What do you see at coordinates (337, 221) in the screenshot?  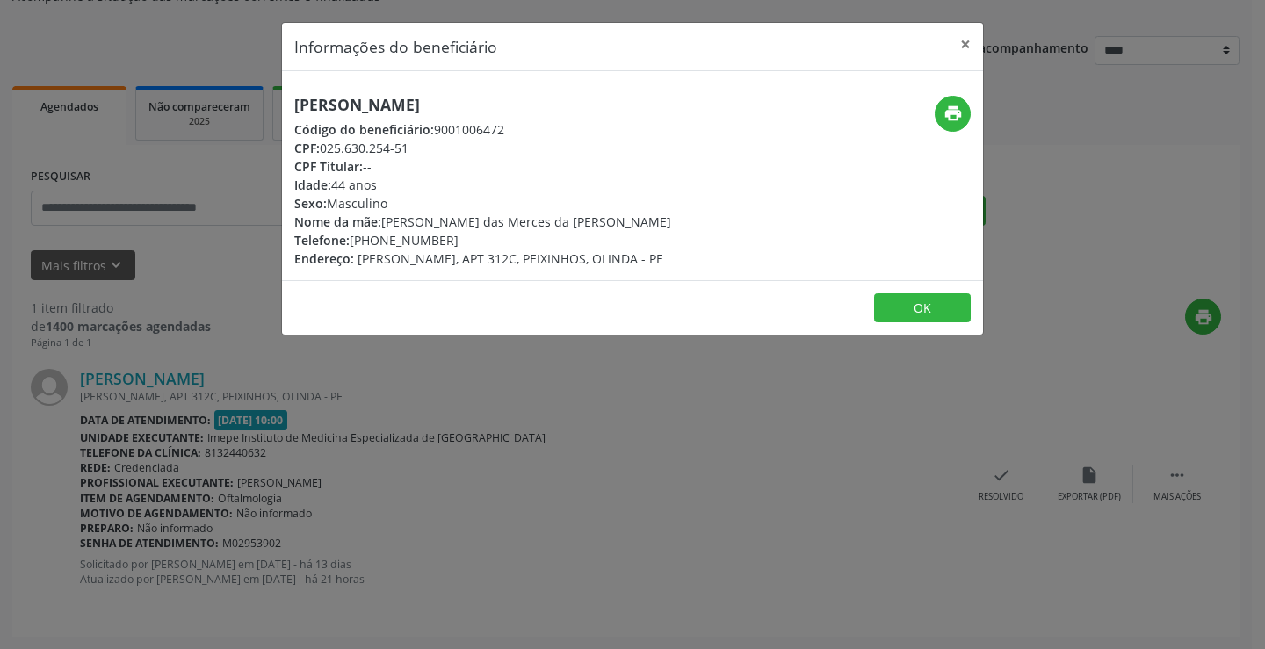 I see `span: Nome da mãe:` at bounding box center [337, 221].